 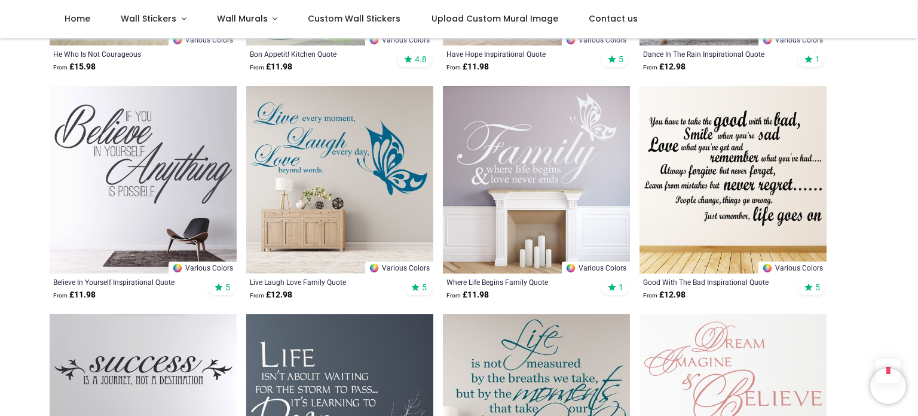 I want to click on div: Bon Appetit! Kitchen Quote, so click(x=322, y=54).